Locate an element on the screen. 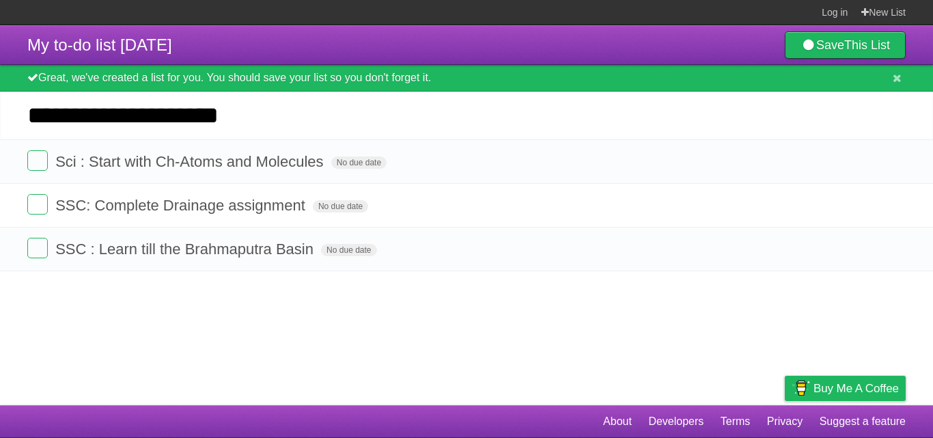 This screenshot has width=933, height=438. span: Sci : Start with Ch-Atoms and Molecules is located at coordinates (190, 161).